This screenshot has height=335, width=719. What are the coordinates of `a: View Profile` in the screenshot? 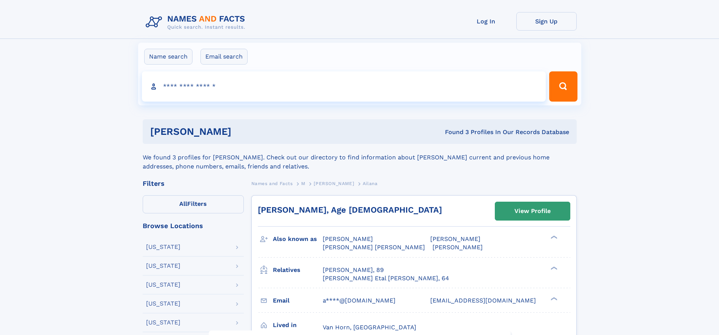 It's located at (532, 211).